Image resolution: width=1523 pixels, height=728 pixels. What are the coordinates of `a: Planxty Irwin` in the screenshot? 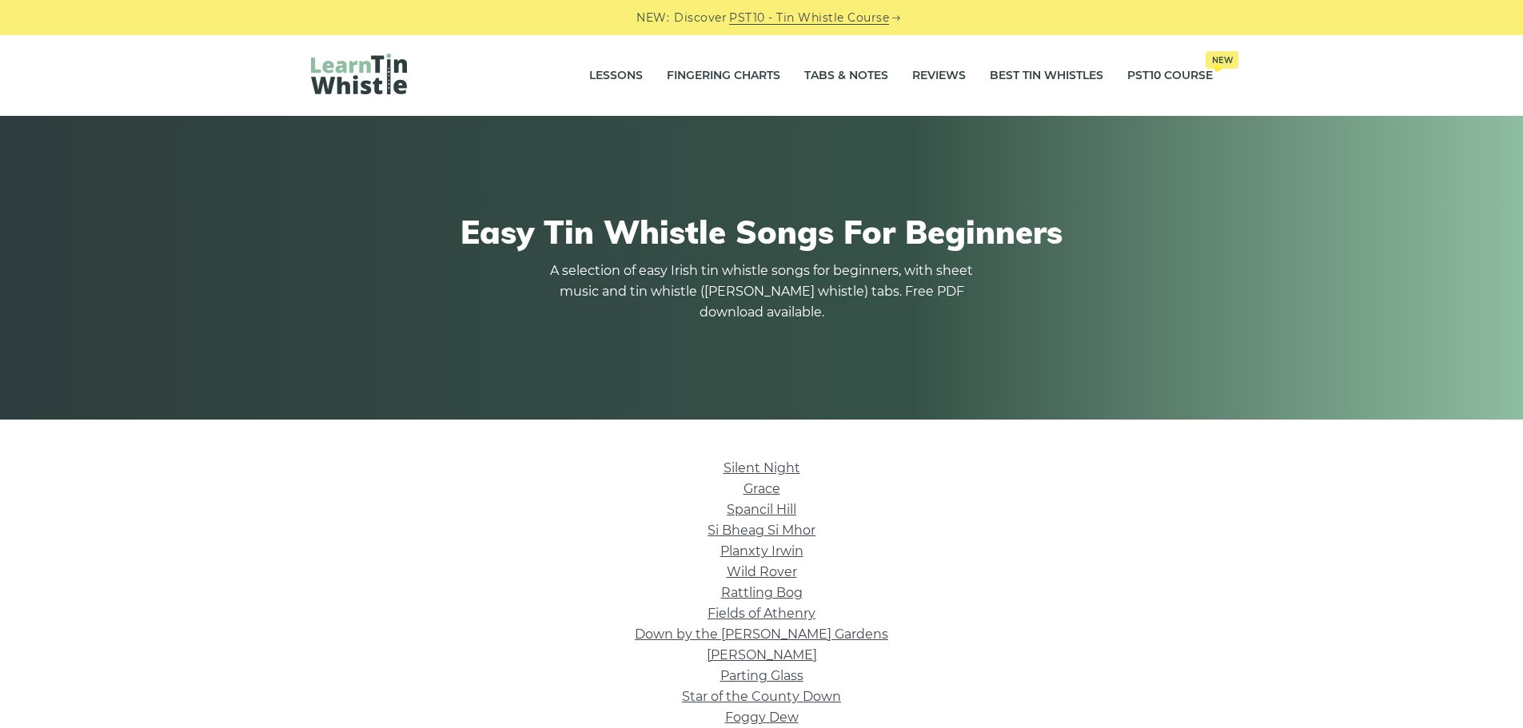 It's located at (762, 551).